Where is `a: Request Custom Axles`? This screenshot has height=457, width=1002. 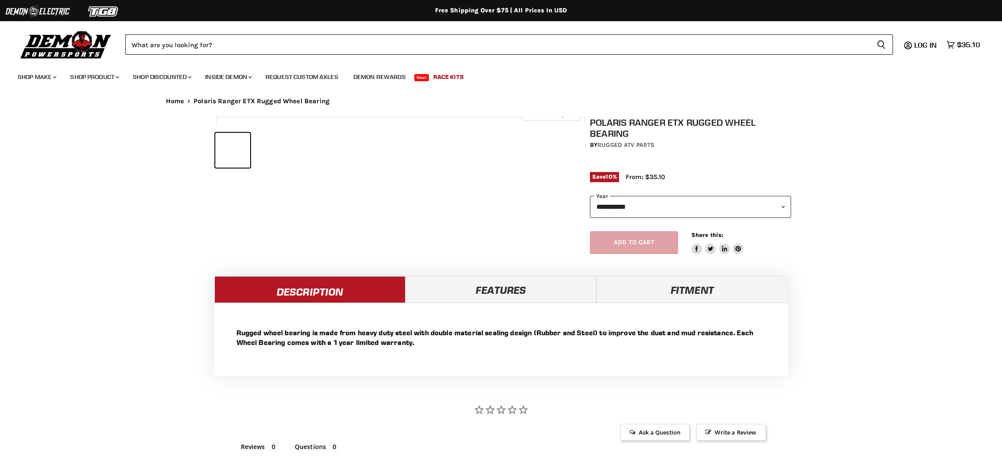 a: Request Custom Axles is located at coordinates (302, 77).